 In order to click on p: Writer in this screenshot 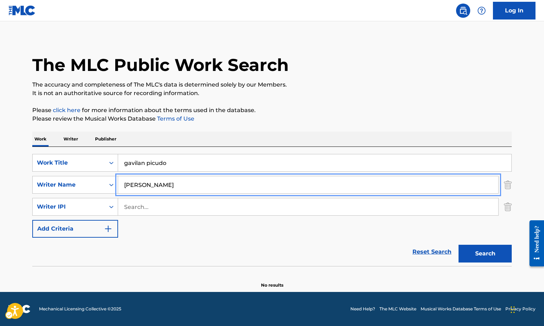, I will do `click(71, 139)`.